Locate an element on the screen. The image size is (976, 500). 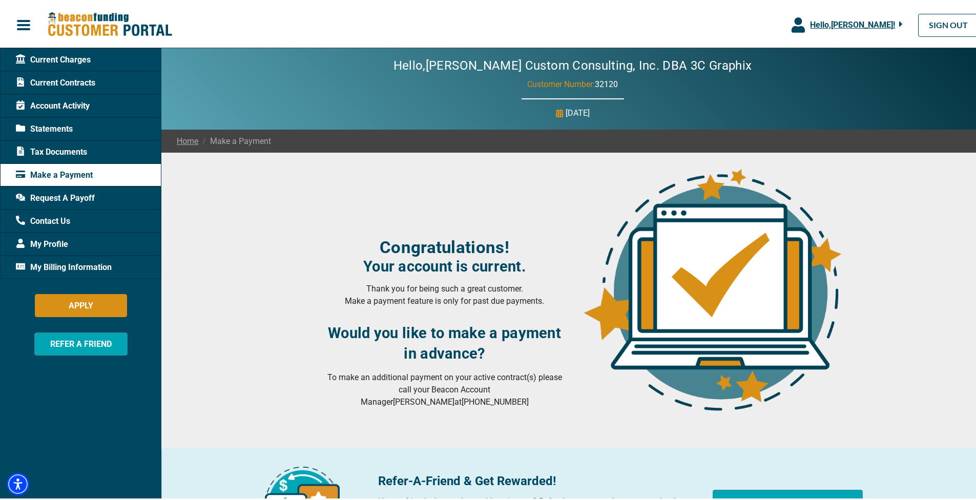
span: Account Activity is located at coordinates (53, 104).